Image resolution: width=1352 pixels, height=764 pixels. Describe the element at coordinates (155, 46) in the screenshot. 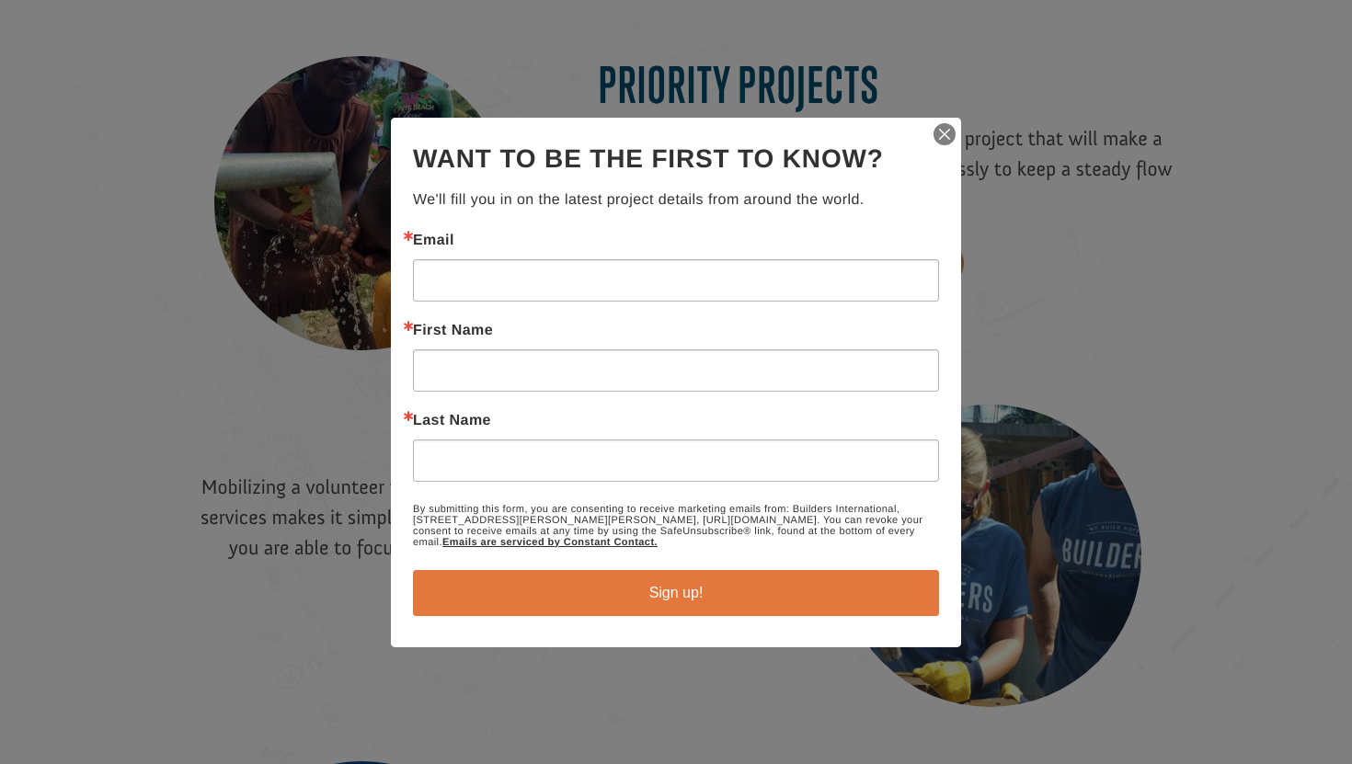

I see `img: emoji balloon` at that location.